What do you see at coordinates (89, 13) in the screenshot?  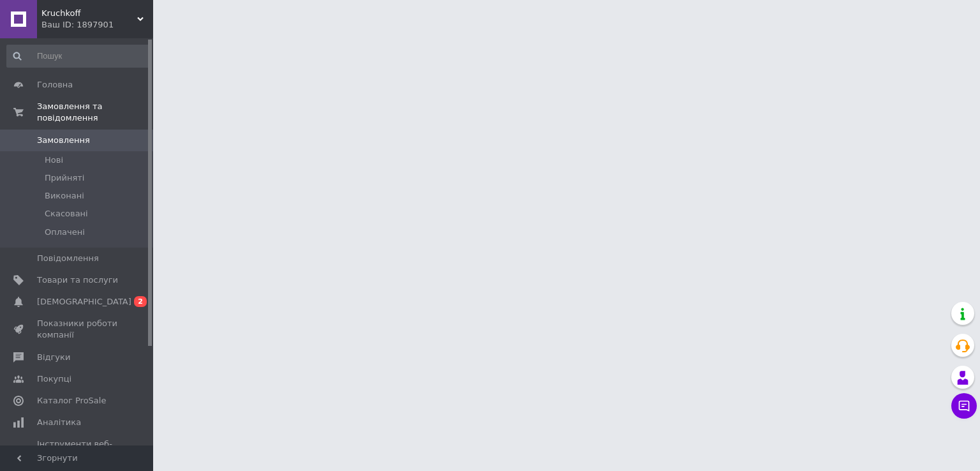 I see `span: Kruchkoff` at bounding box center [89, 13].